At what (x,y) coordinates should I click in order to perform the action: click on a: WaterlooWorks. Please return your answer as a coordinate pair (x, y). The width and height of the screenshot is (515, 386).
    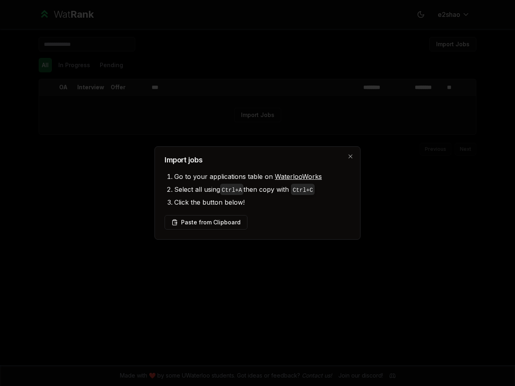
    Looking at the image, I should click on (298, 176).